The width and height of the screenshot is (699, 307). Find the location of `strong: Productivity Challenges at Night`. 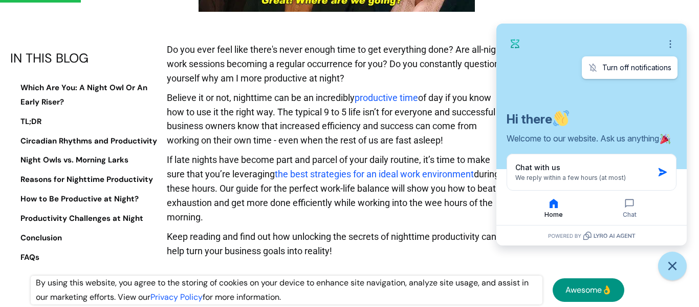

strong: Productivity Challenges at Night is located at coordinates (82, 218).